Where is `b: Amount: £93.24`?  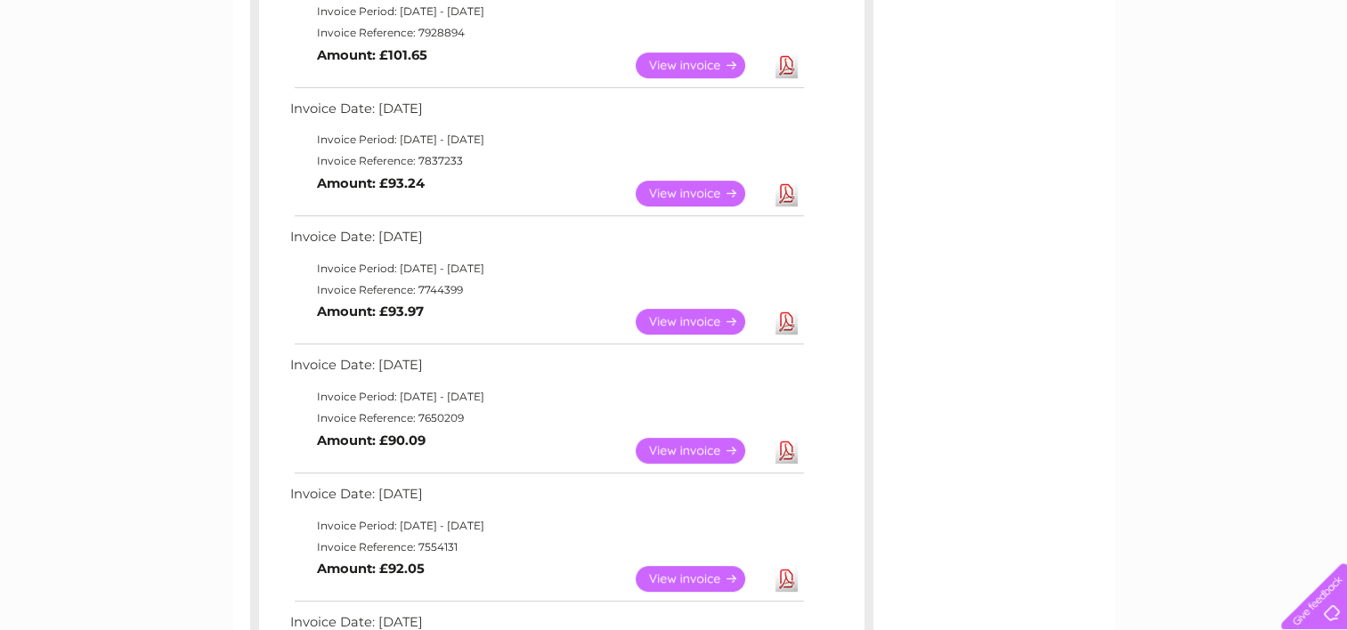 b: Amount: £93.24 is located at coordinates (370, 183).